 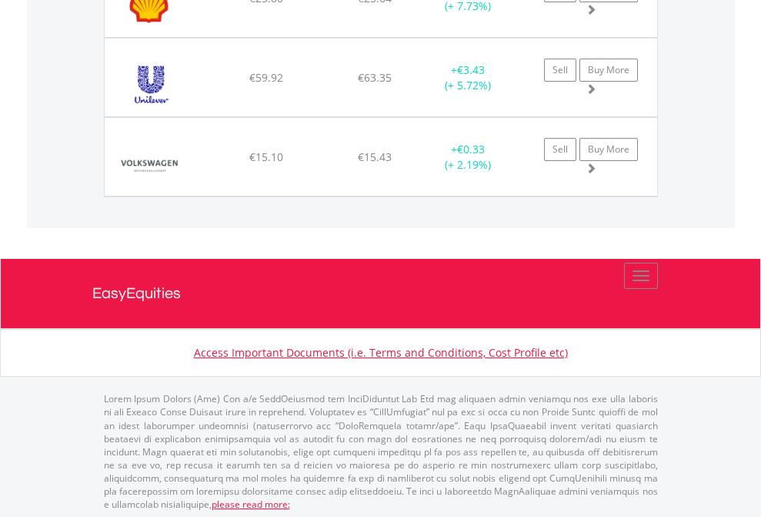 What do you see at coordinates (471, 69) in the screenshot?
I see `span: €3.43` at bounding box center [471, 69].